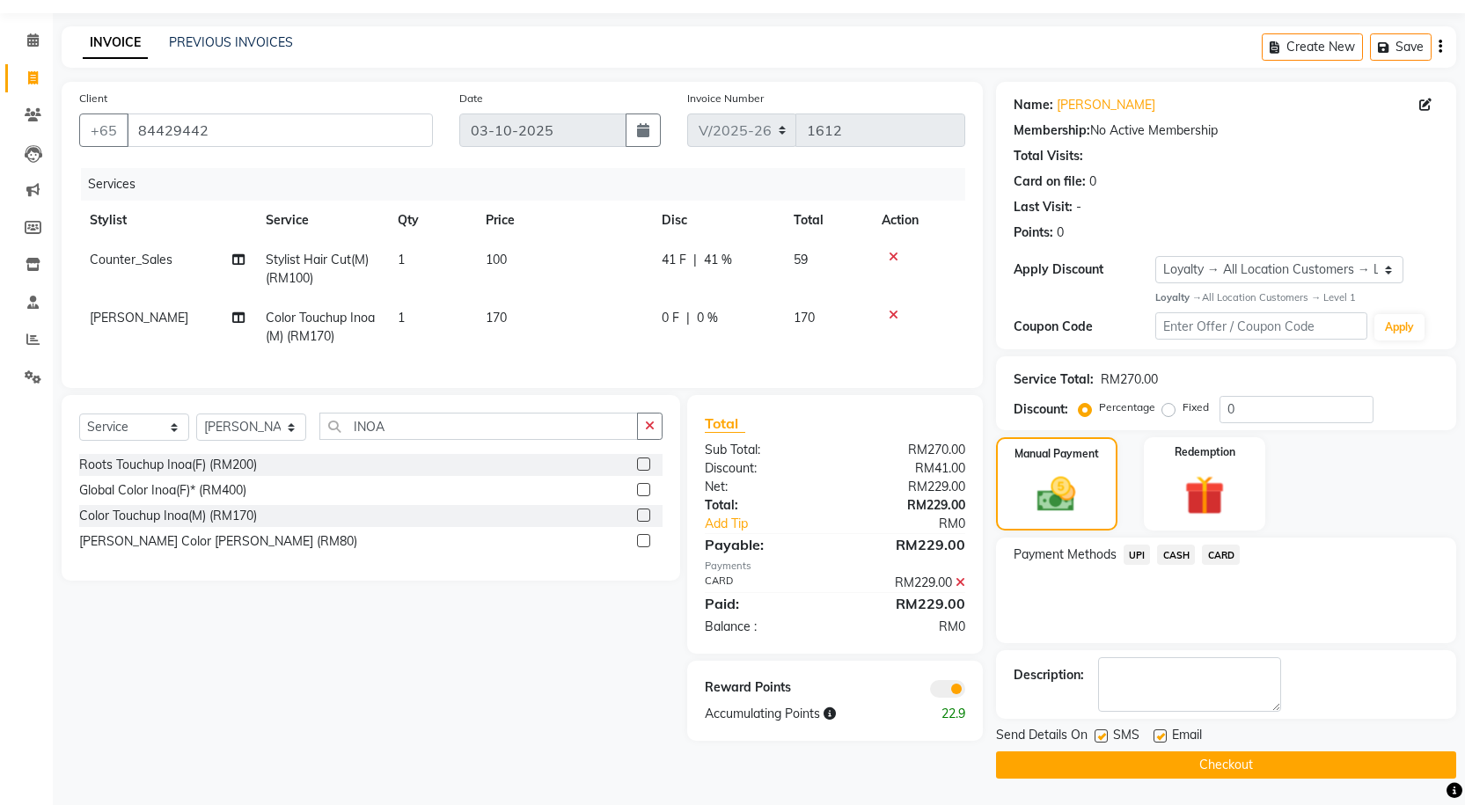  Describe the element at coordinates (1084, 326) in the screenshot. I see `div: Coupon Code` at that location.